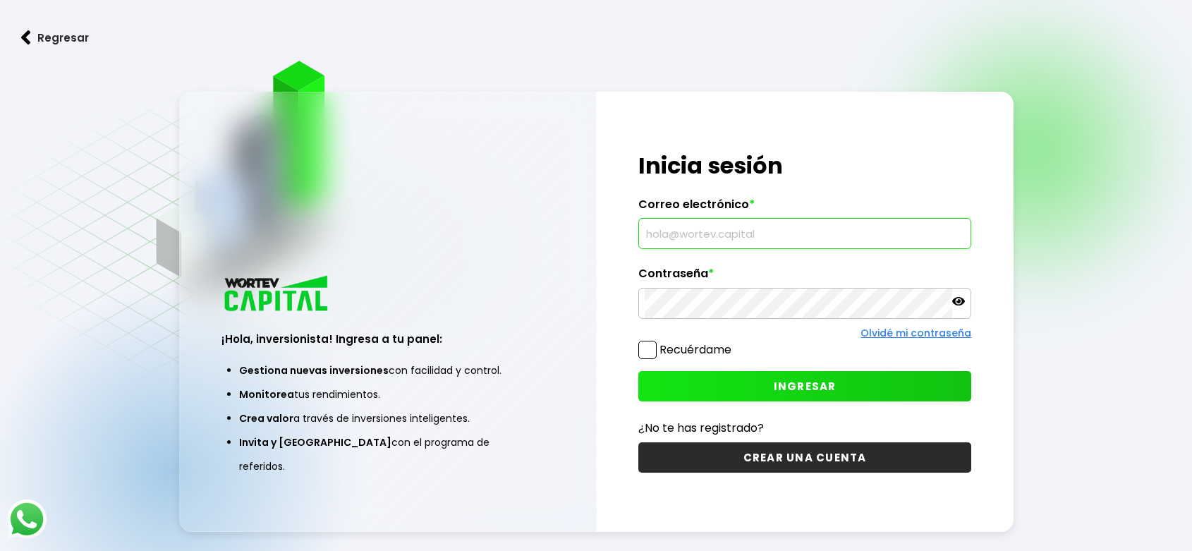 Image resolution: width=1192 pixels, height=551 pixels. I want to click on p: ¿No te has registrado?, so click(804, 427).